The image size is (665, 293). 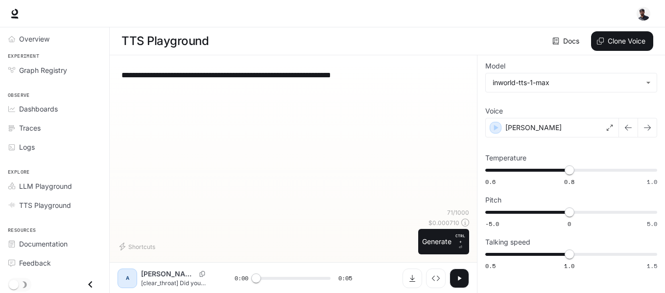 I want to click on p: Model, so click(x=495, y=66).